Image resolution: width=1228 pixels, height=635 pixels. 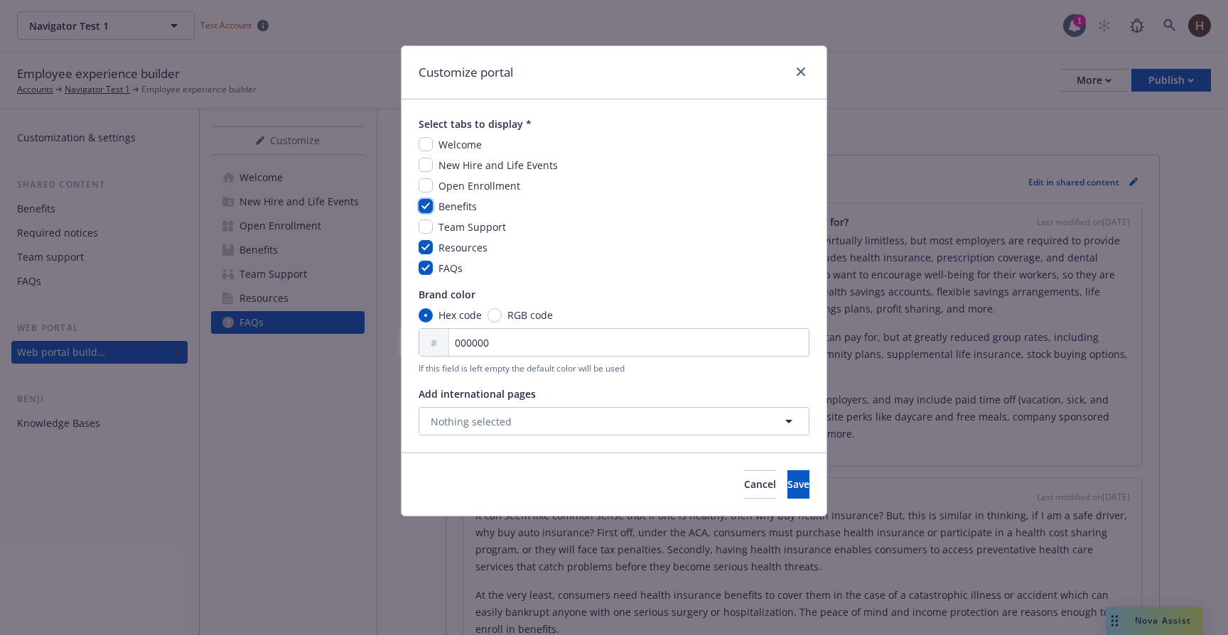 I want to click on a: close, so click(x=801, y=72).